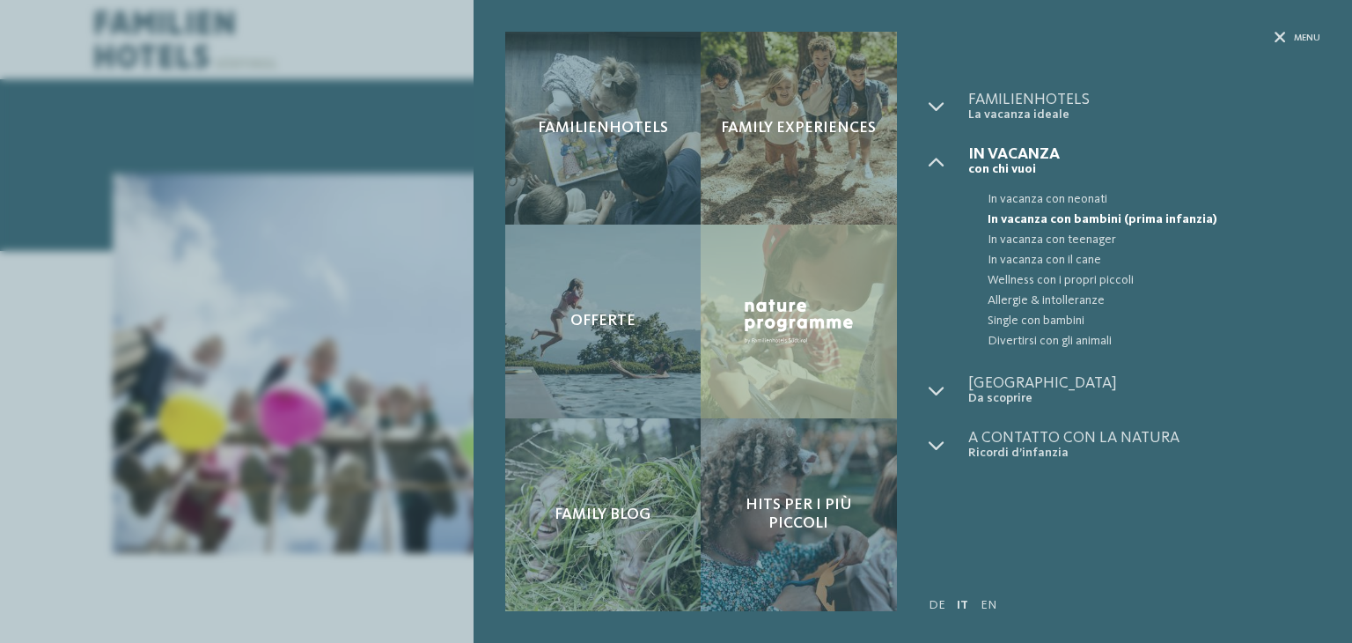 The height and width of the screenshot is (643, 1352). Describe the element at coordinates (1154, 341) in the screenshot. I see `span: Divertirsi con gli animali` at that location.